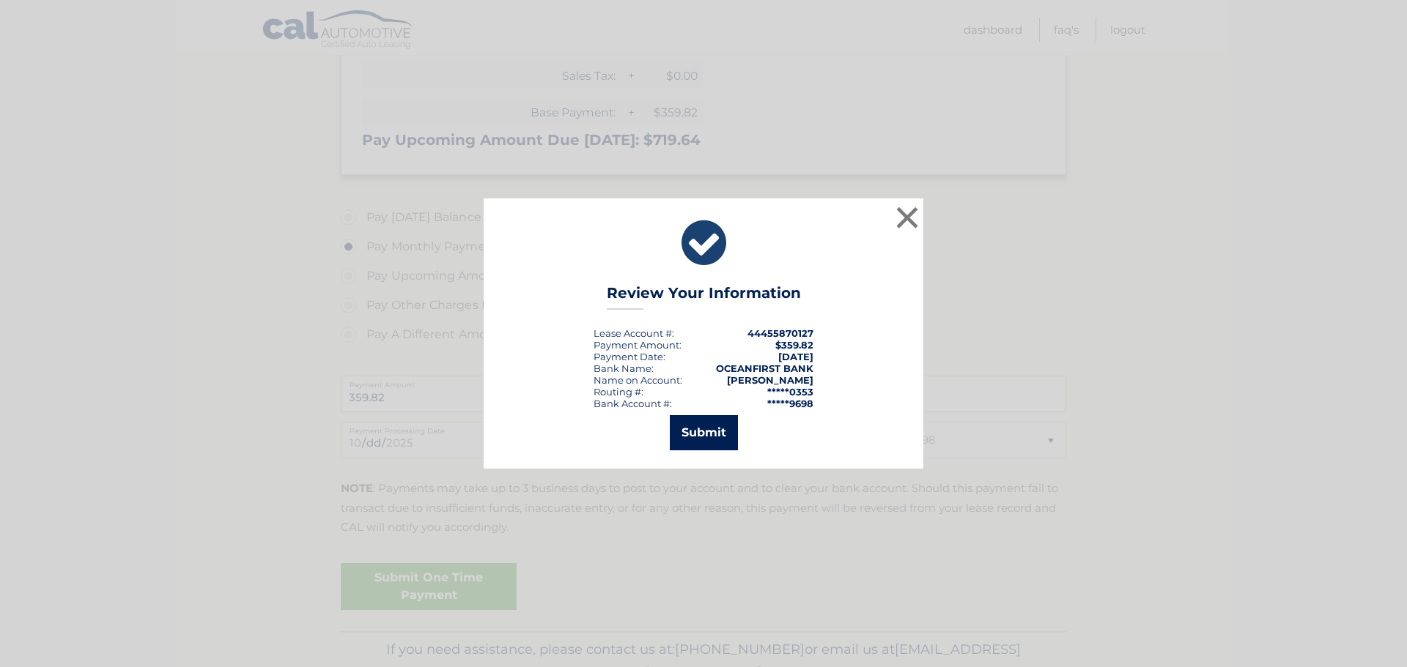 This screenshot has width=1407, height=667. Describe the element at coordinates (632, 404) in the screenshot. I see `div: Bank Account #:` at that location.